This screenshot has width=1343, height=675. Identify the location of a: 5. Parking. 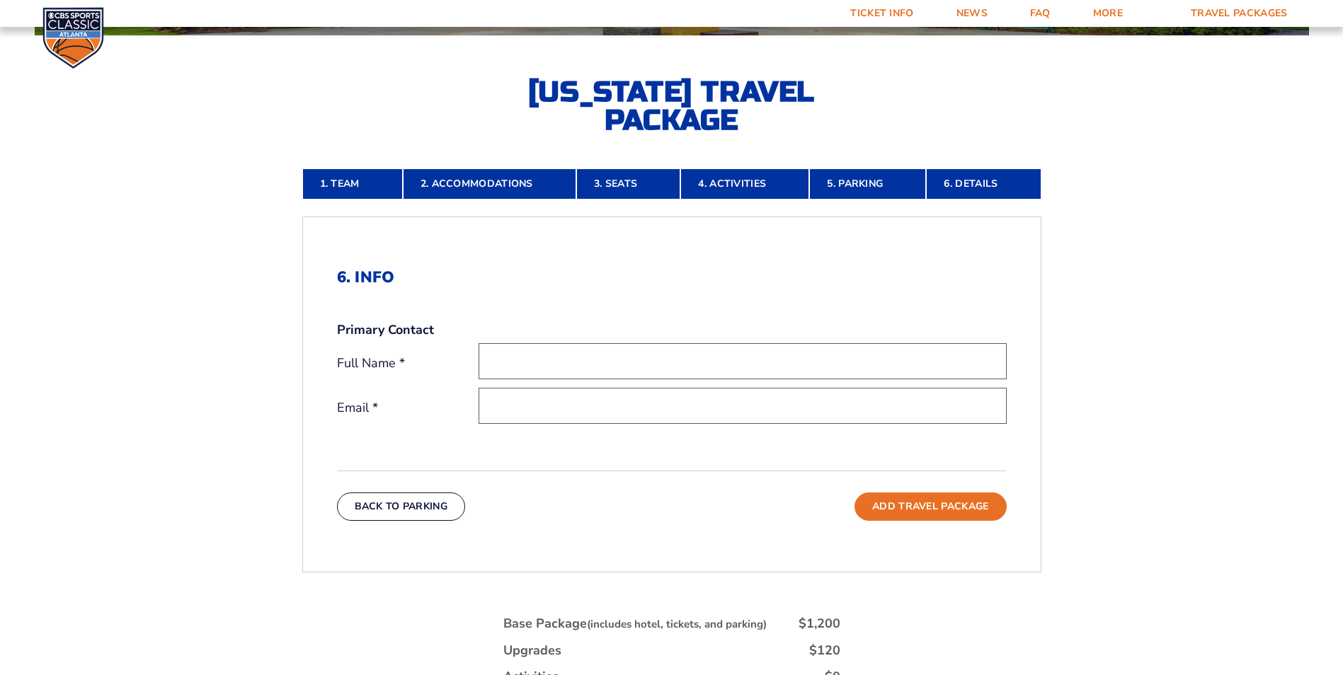
(867, 184).